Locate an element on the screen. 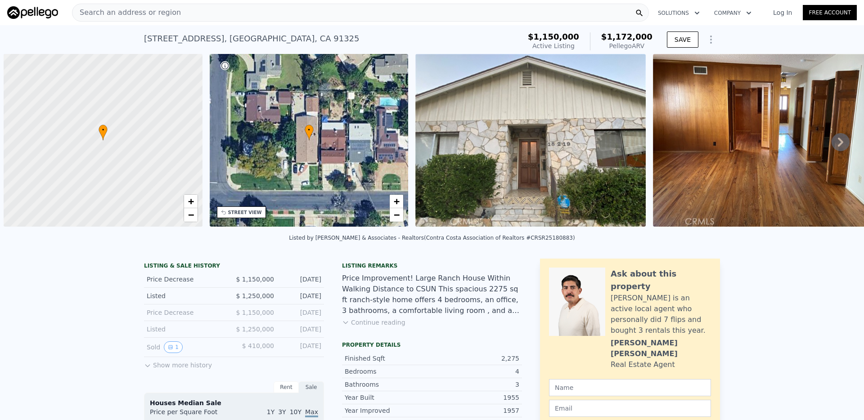  div: 2,275 is located at coordinates (476, 359).